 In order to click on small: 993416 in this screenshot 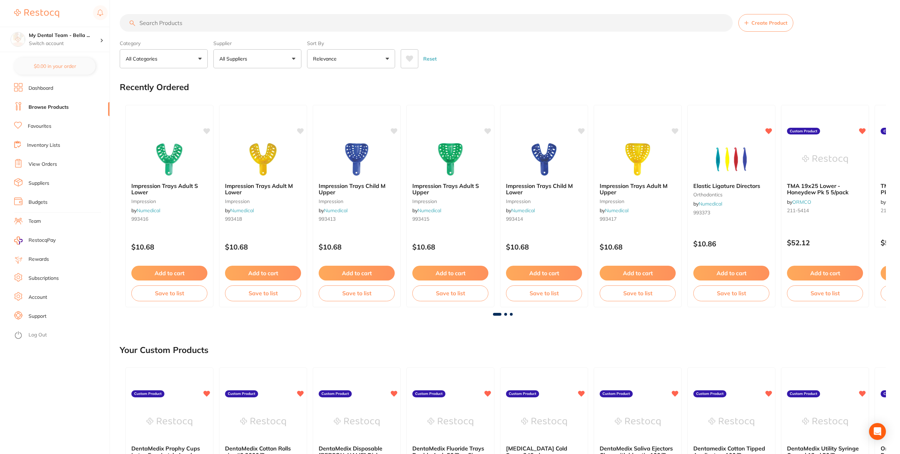, I will do `click(169, 219)`.